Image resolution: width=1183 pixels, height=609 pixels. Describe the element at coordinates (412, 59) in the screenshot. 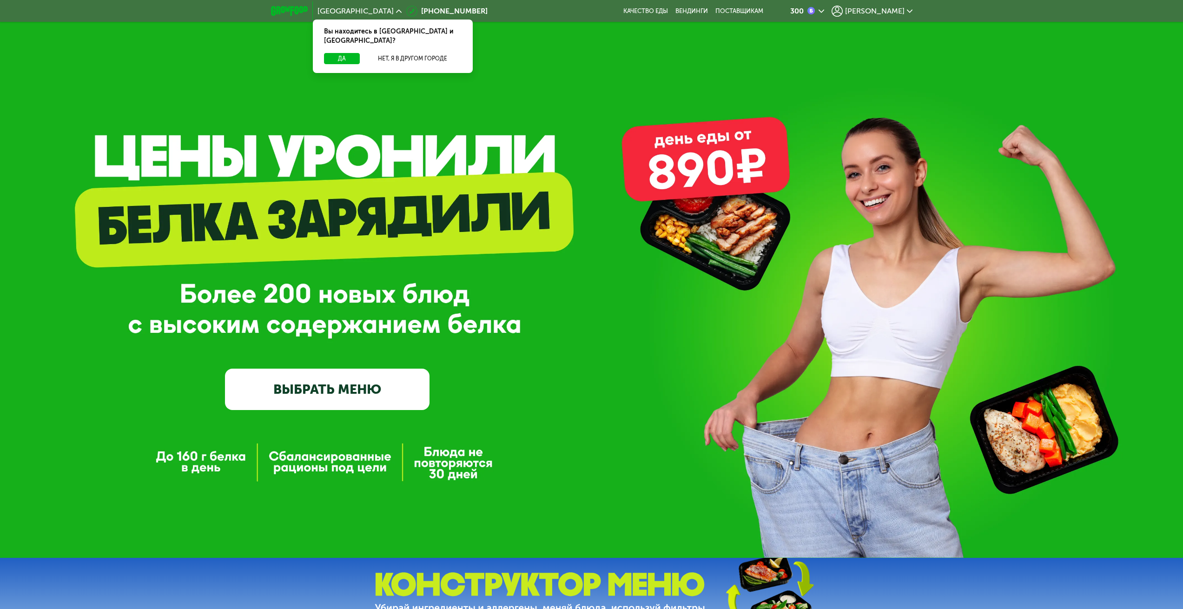

I see `button: Нет, я в другом городе` at that location.